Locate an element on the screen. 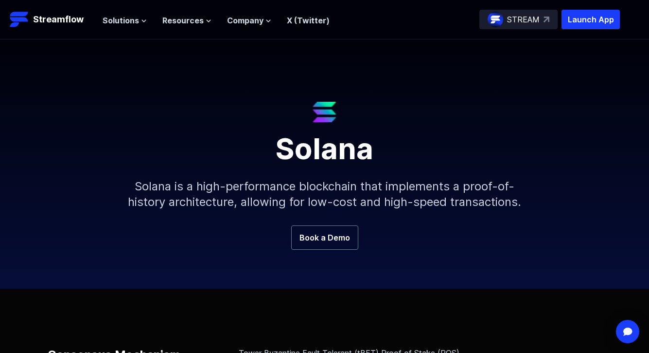 The width and height of the screenshot is (649, 353). img: streamflow-logo-circle.png is located at coordinates (496, 19).